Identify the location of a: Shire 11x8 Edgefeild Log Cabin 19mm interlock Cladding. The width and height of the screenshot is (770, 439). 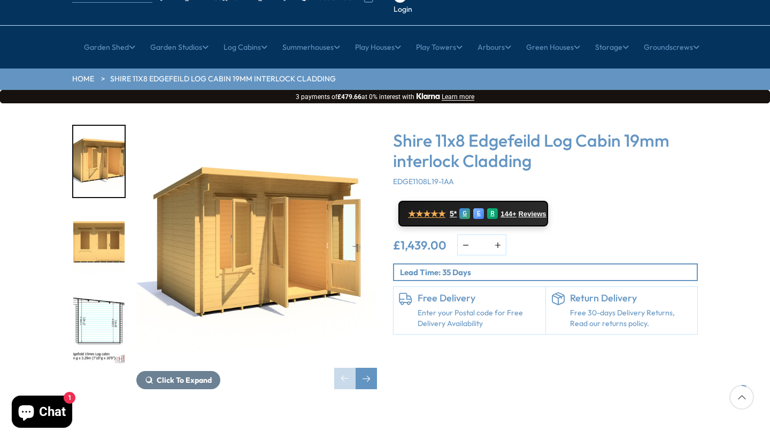
(223, 79).